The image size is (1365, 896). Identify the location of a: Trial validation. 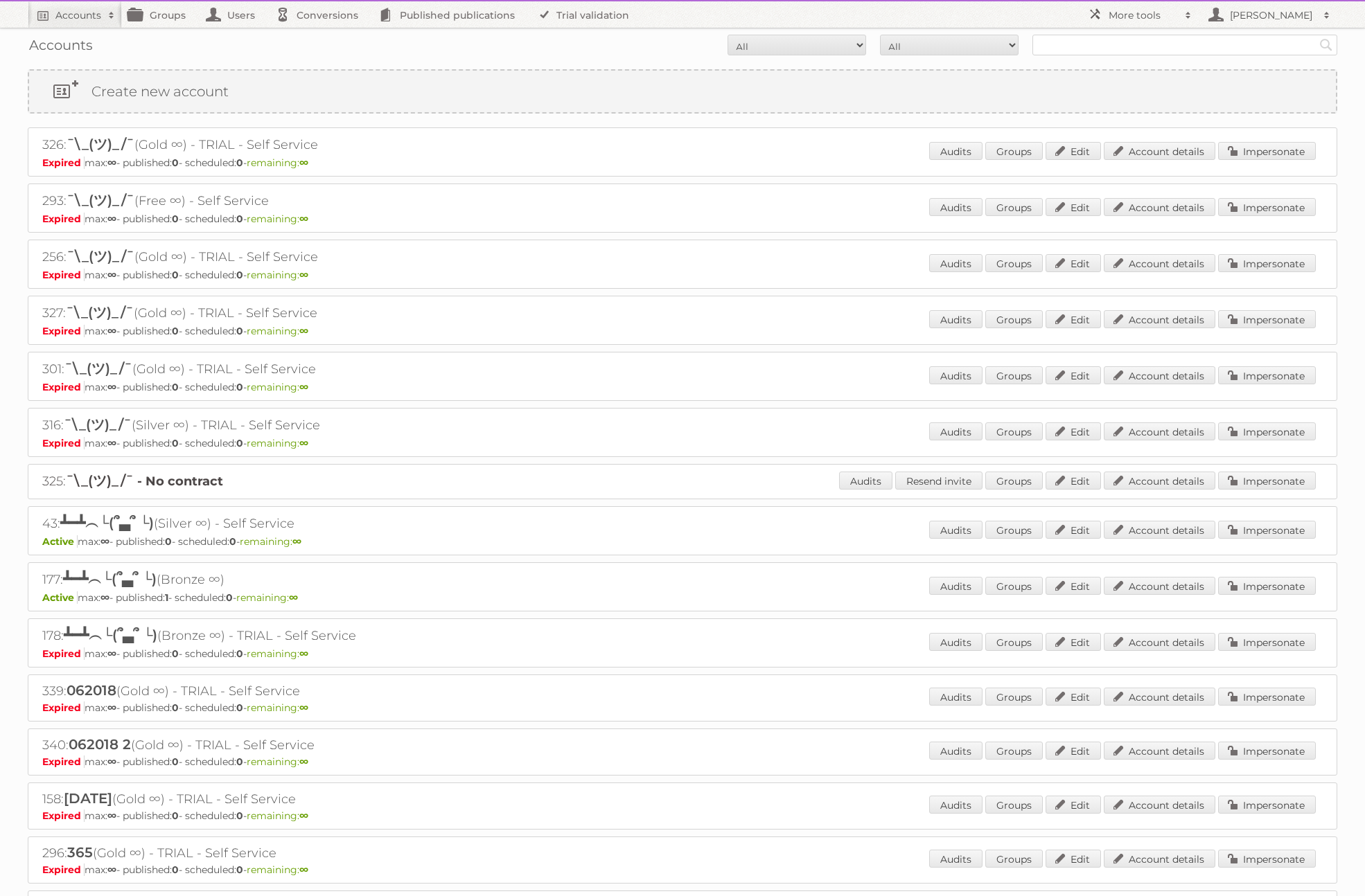
(586, 14).